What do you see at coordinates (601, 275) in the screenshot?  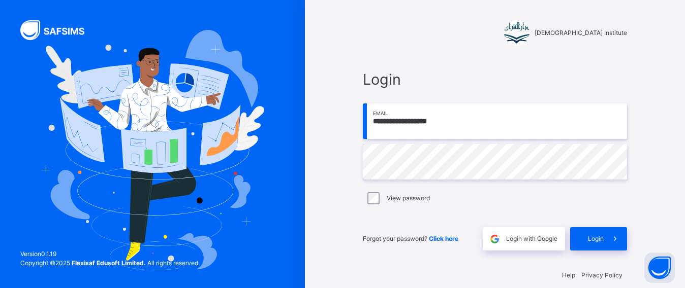 I see `a: Privacy Policy` at bounding box center [601, 275].